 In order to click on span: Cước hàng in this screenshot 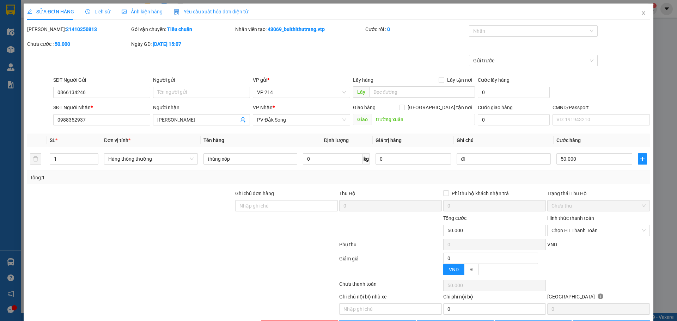, I will do `click(569, 140)`.